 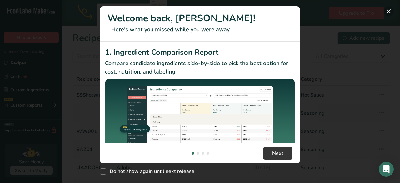 What do you see at coordinates (278, 153) in the screenshot?
I see `button: Next` at bounding box center [278, 153].